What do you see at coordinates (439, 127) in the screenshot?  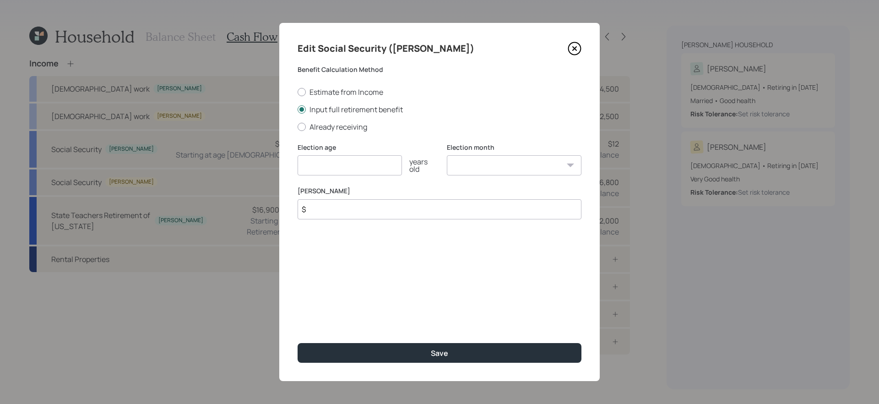 I see `label: Already receiving` at bounding box center [439, 127].